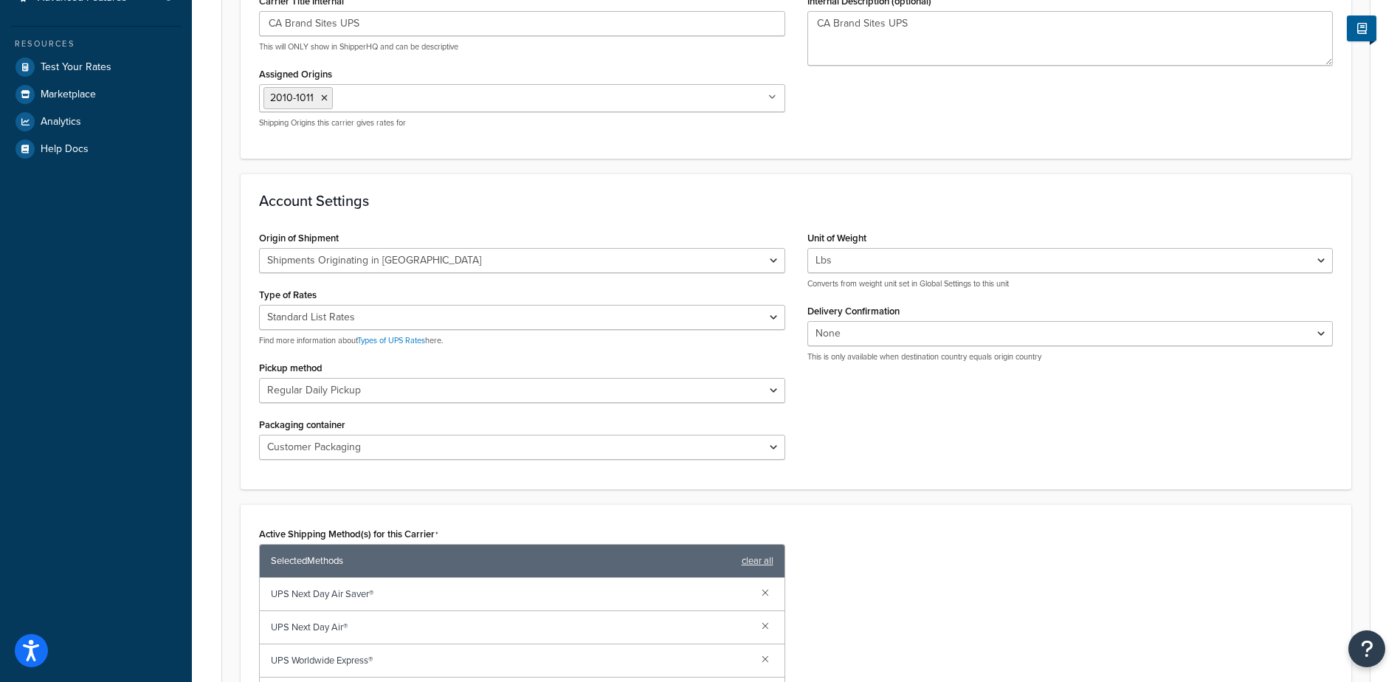 The width and height of the screenshot is (1400, 682). Describe the element at coordinates (96, 122) in the screenshot. I see `a: Analytics` at that location.